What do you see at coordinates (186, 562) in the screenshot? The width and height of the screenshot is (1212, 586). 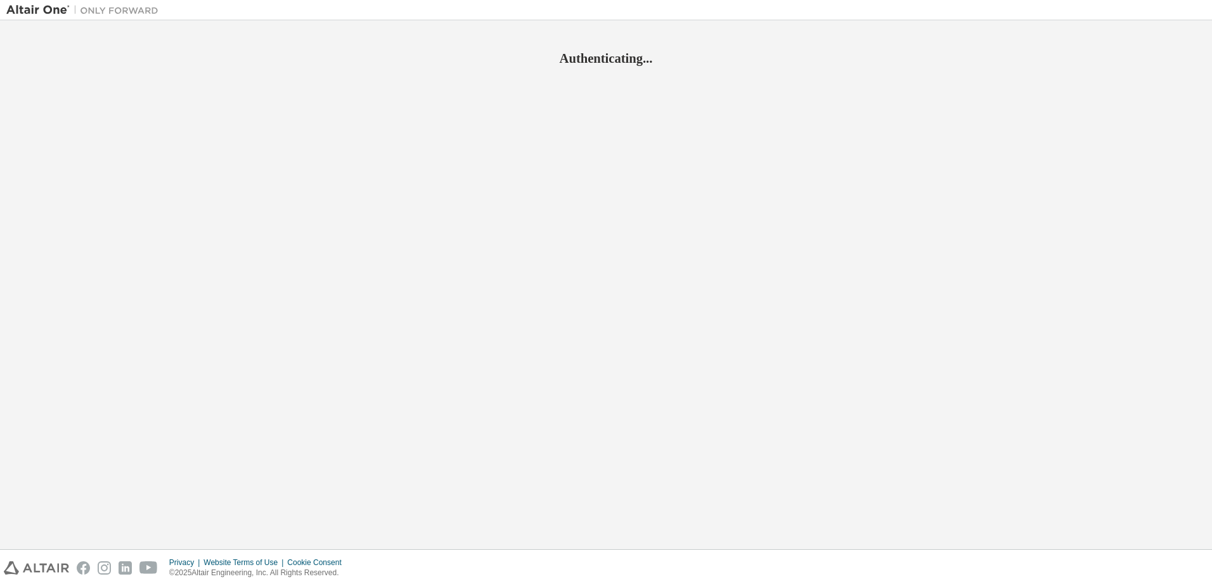 I see `div: Privacy` at bounding box center [186, 562].